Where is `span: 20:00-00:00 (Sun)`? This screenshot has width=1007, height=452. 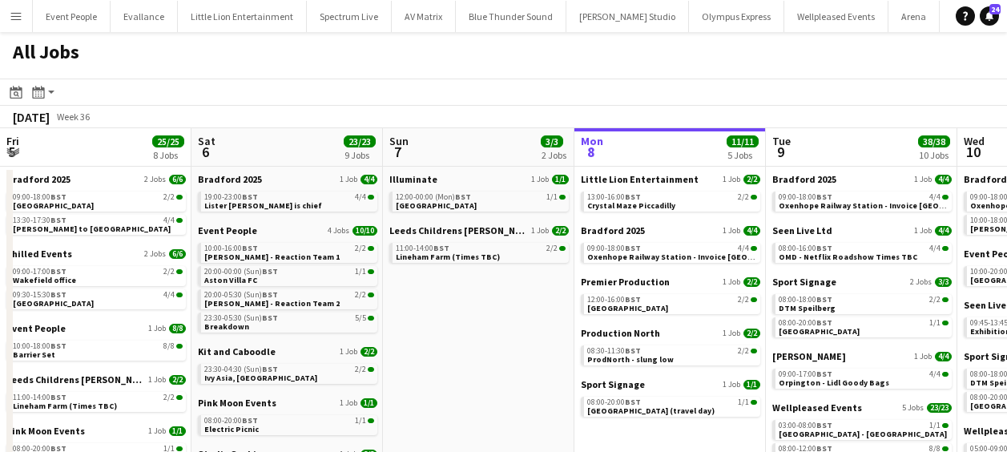 span: 20:00-00:00 (Sun) is located at coordinates (241, 272).